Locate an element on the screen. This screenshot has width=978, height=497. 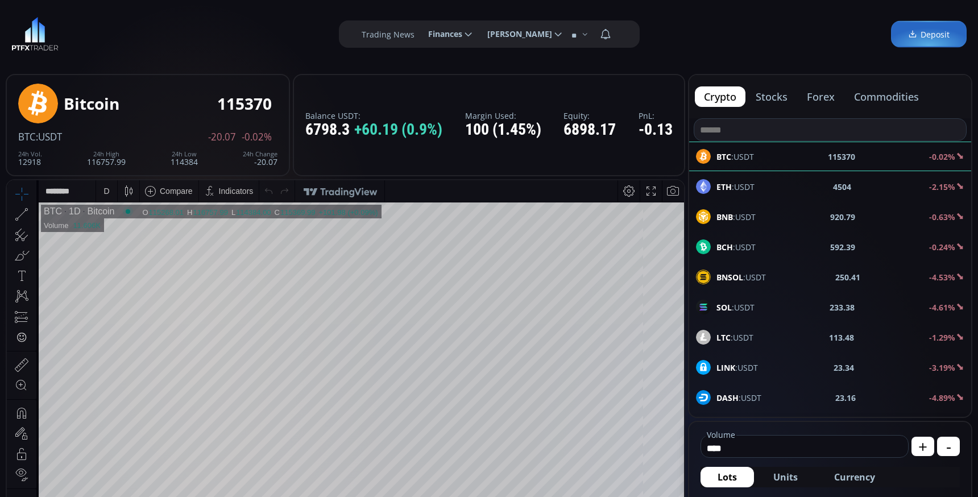
button: stocks is located at coordinates (771, 97).